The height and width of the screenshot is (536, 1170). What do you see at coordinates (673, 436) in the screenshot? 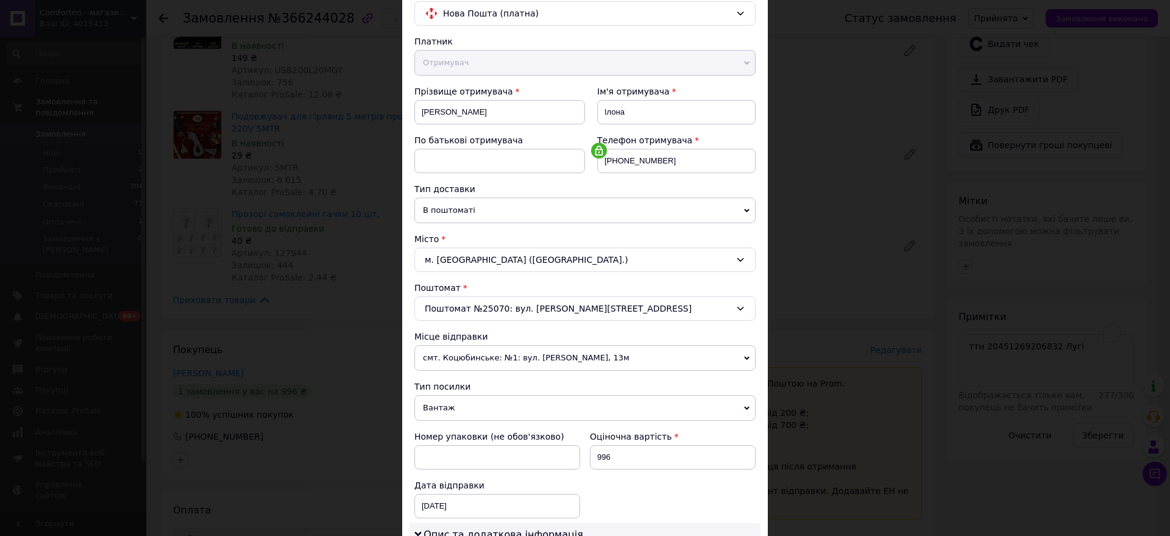
I see `div: Оціночна вартість` at bounding box center [673, 436].